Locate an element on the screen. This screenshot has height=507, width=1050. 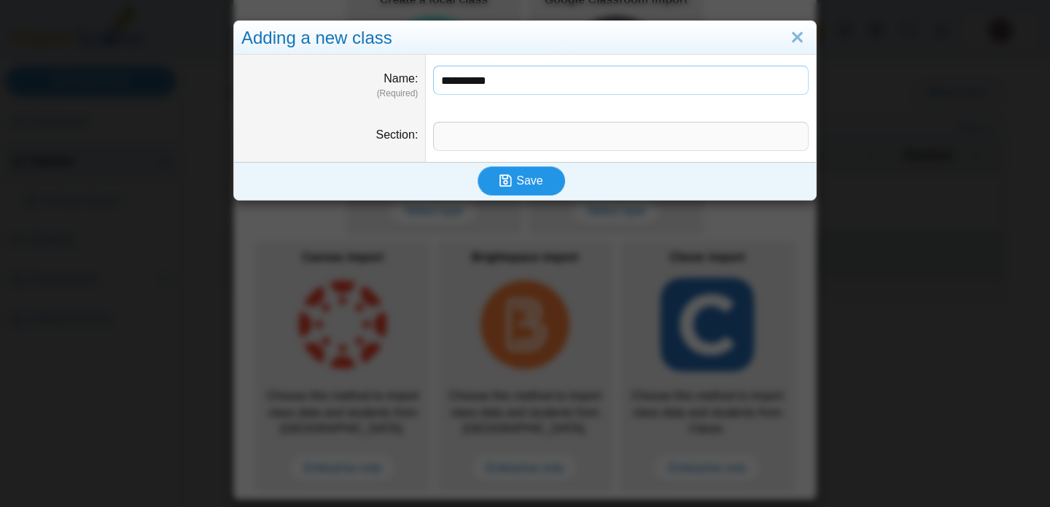
div: Adding a new class is located at coordinates (525, 38).